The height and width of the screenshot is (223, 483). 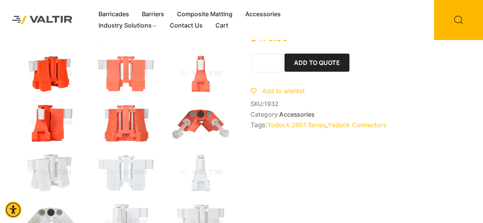 What do you see at coordinates (269, 38) in the screenshot?
I see `bdi: 479.00` at bounding box center [269, 38].